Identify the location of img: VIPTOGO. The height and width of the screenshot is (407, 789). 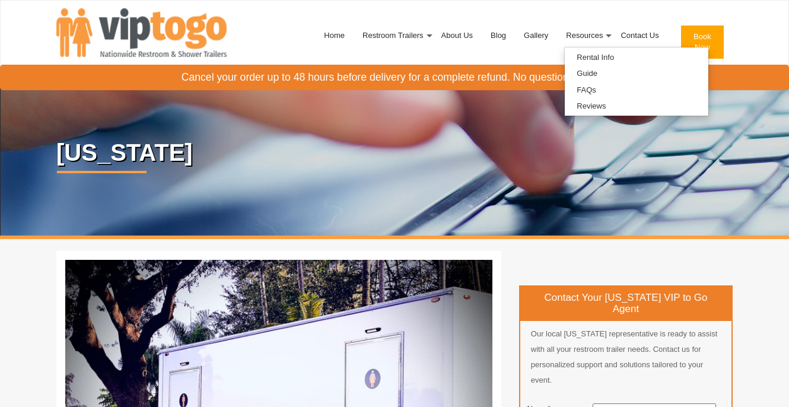
(141, 33).